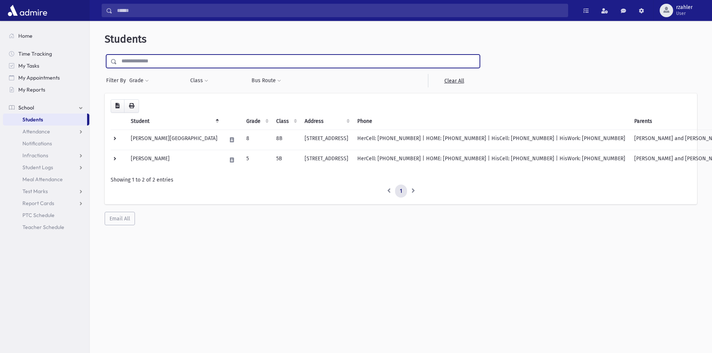 This screenshot has height=353, width=712. I want to click on button: Grade, so click(139, 81).